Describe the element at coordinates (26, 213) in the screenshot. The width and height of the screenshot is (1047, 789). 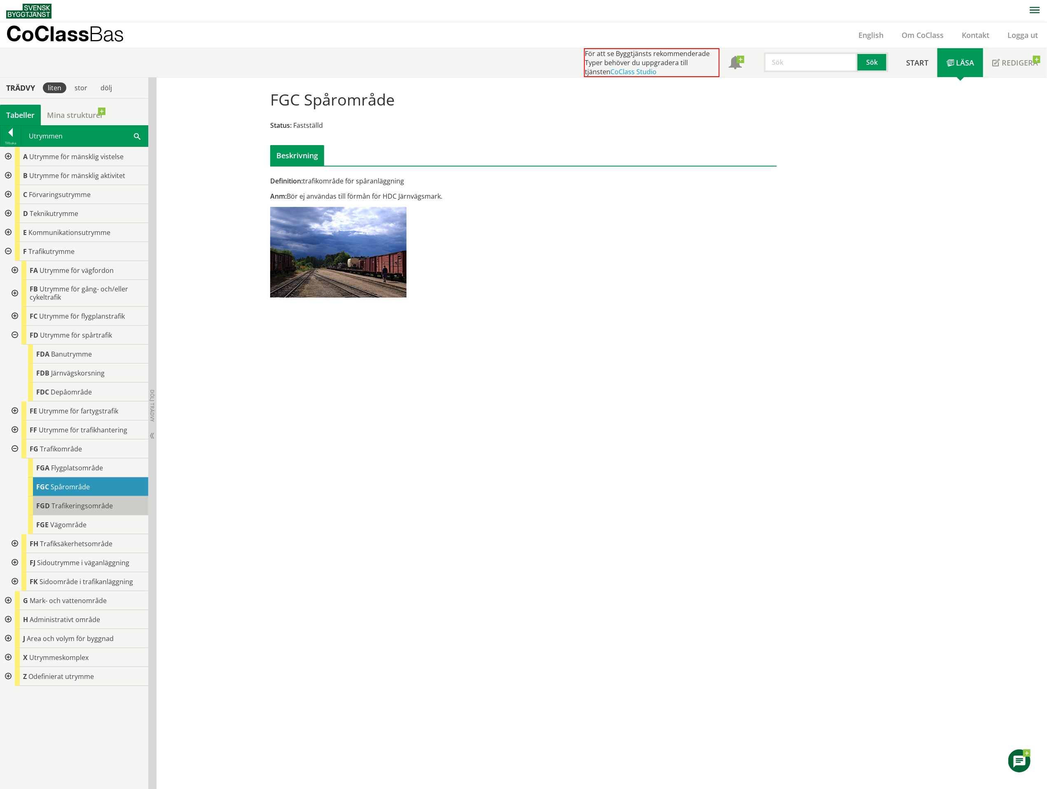
I see `span: D` at that location.